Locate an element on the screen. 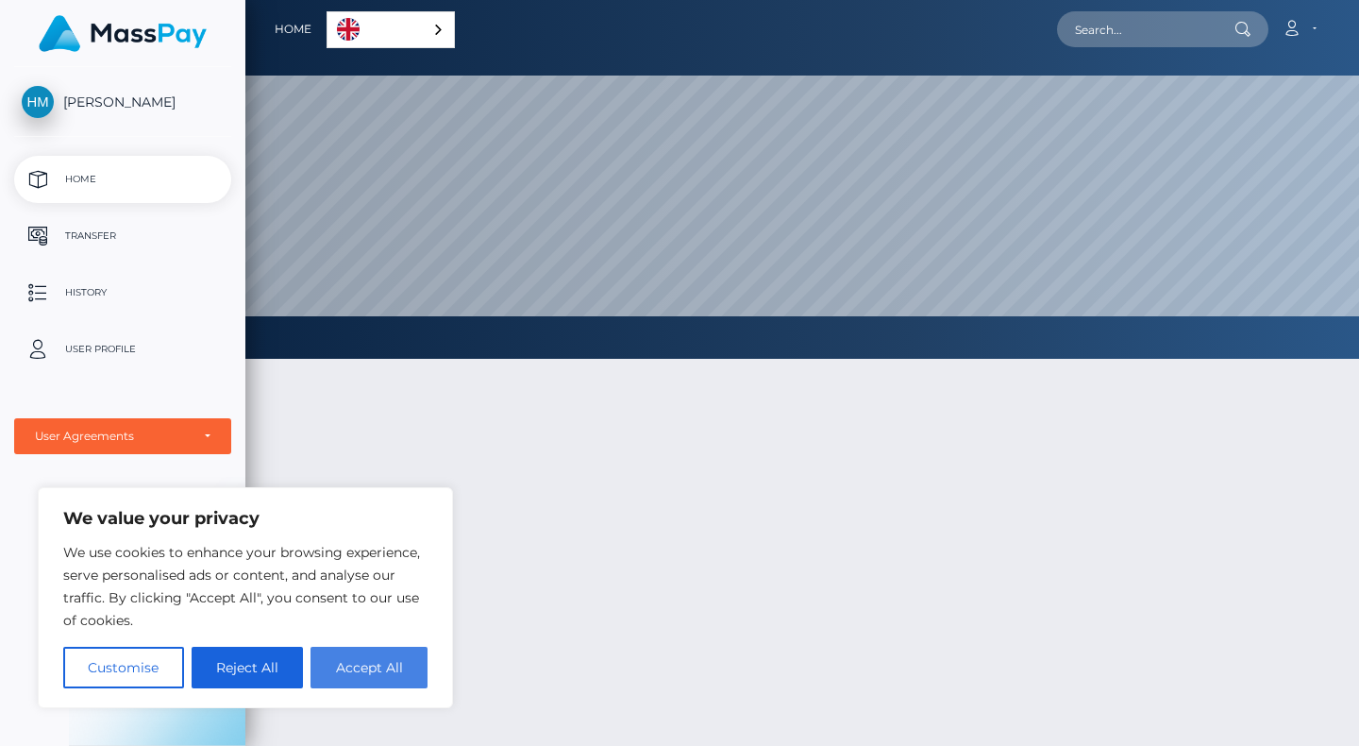 The width and height of the screenshot is (1359, 746). p: Transfer is located at coordinates (123, 236).